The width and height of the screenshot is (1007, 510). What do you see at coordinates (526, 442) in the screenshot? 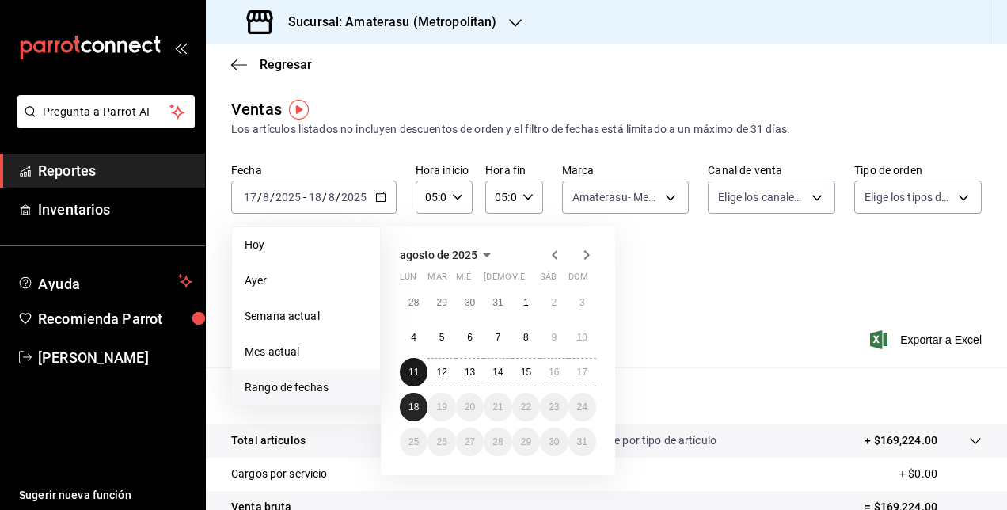
I see `button: 29 de agosto de 2025` at bounding box center [526, 442].